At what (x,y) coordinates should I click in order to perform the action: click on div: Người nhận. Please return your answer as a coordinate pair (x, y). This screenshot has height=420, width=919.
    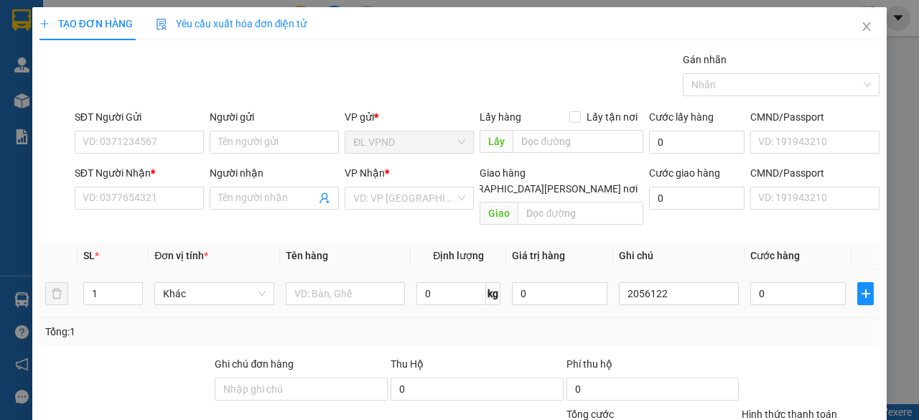
    Looking at the image, I should click on (274, 173).